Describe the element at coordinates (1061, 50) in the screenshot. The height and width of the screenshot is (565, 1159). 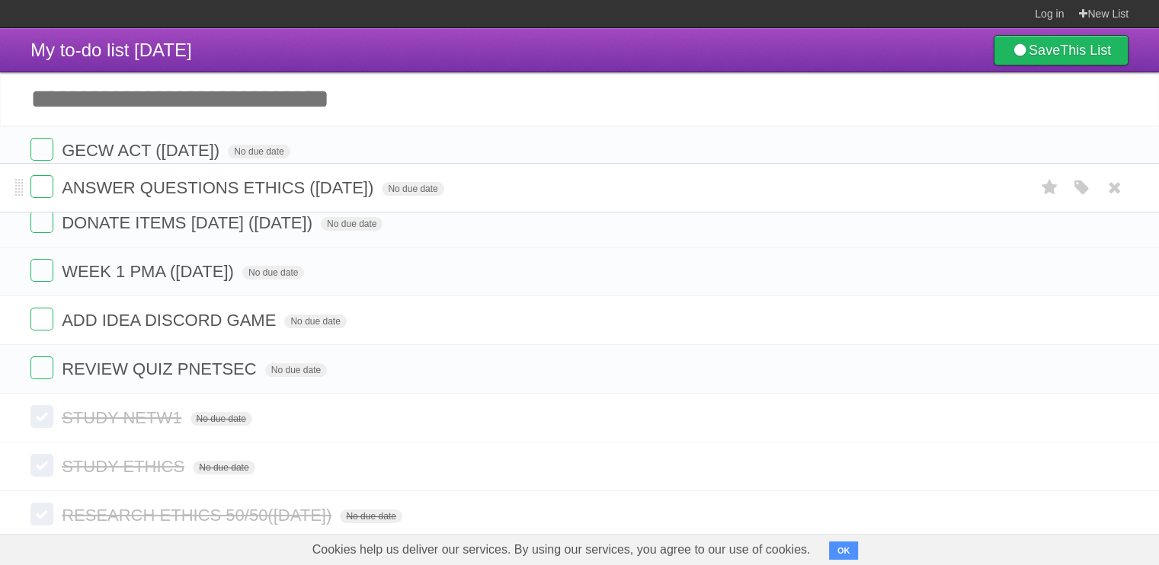
I see `a: SaveThis List` at that location.